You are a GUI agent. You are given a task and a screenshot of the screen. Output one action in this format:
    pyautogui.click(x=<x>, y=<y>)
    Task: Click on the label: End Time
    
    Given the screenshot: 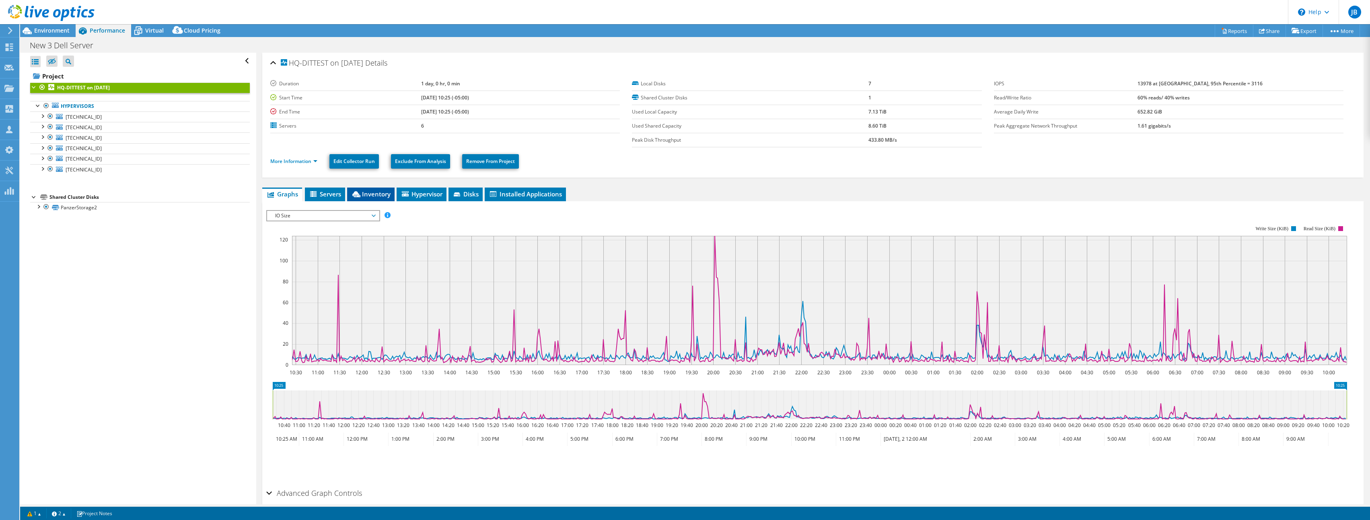 What is the action you would take?
    pyautogui.click(x=345, y=112)
    